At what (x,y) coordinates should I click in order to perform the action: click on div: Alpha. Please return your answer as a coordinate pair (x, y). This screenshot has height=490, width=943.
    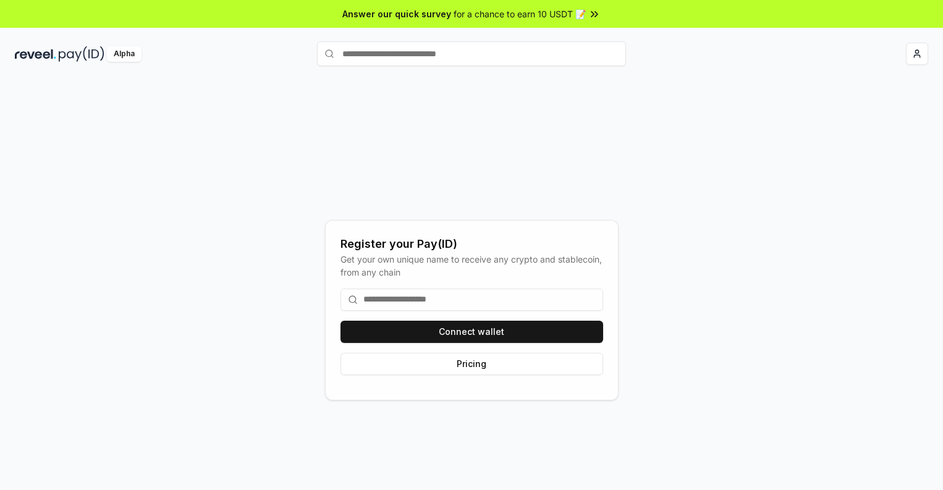
    Looking at the image, I should click on (124, 54).